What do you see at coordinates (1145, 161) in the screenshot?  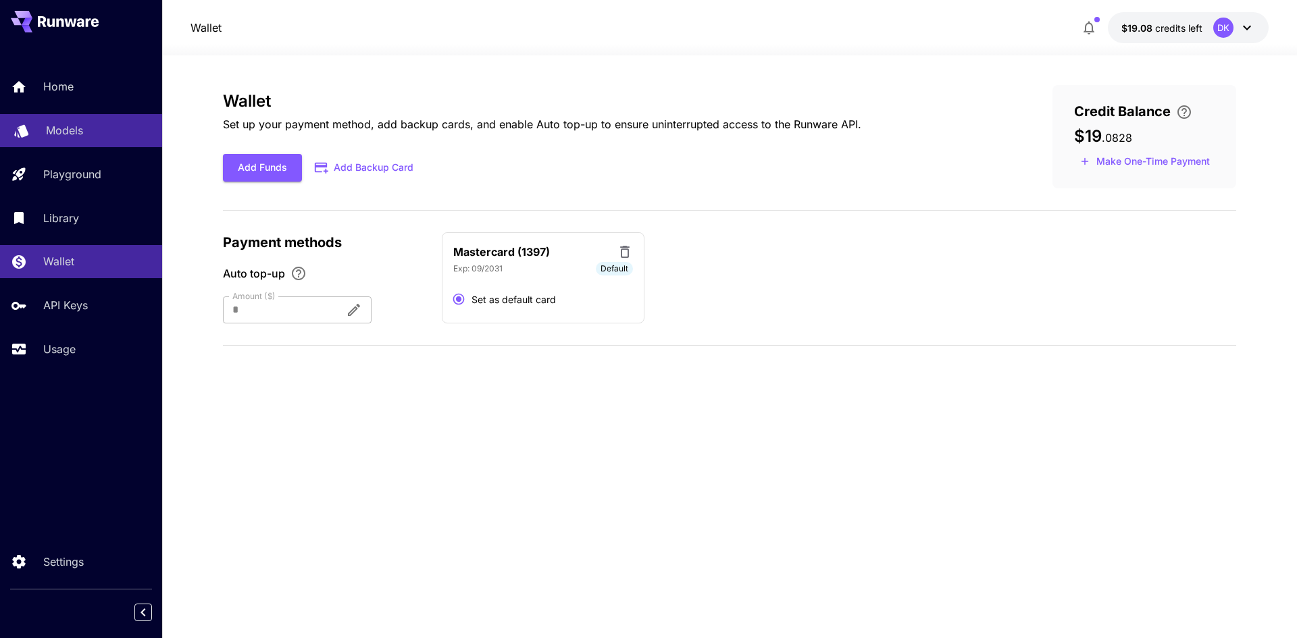 I see `button: Make a one-time, non-recurring payment` at bounding box center [1145, 161].